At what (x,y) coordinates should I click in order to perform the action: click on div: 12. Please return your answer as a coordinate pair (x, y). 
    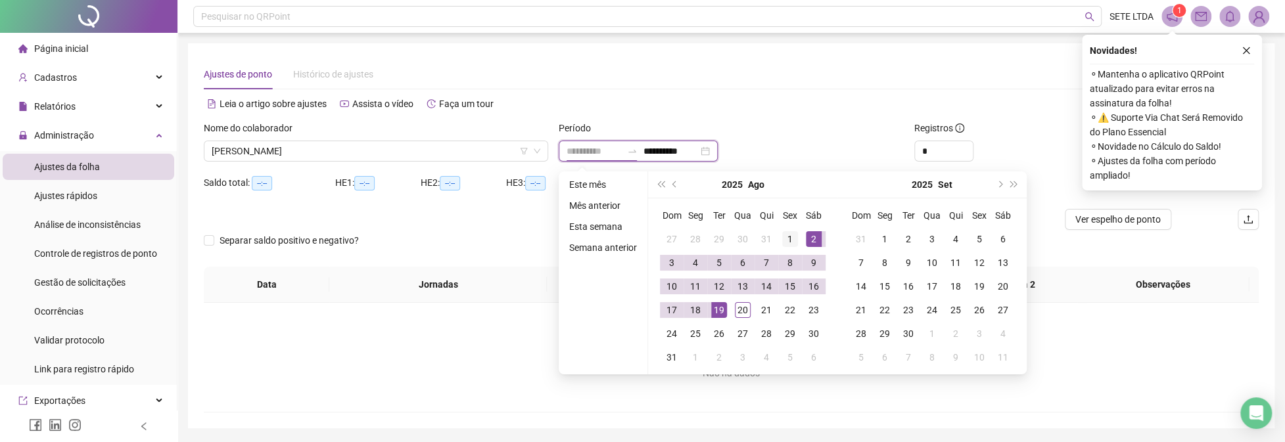
    Looking at the image, I should click on (980, 263).